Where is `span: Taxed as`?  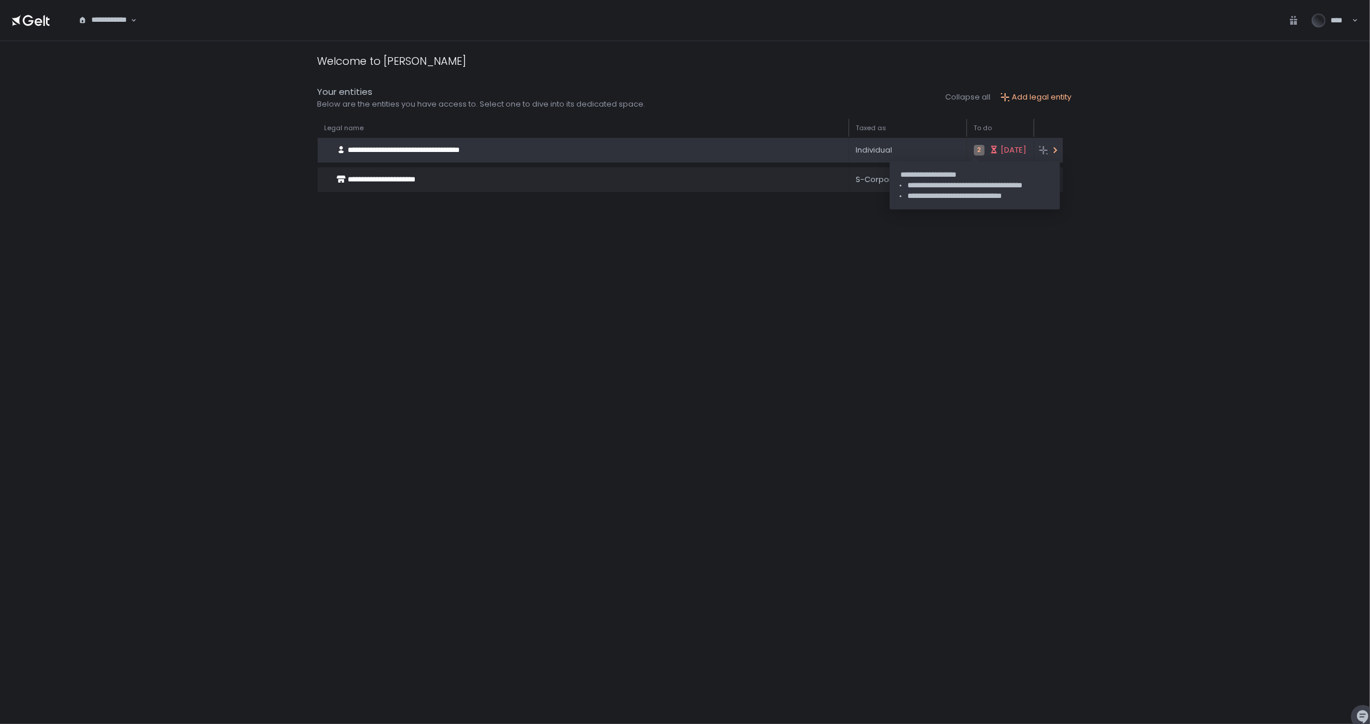 span: Taxed as is located at coordinates (872, 128).